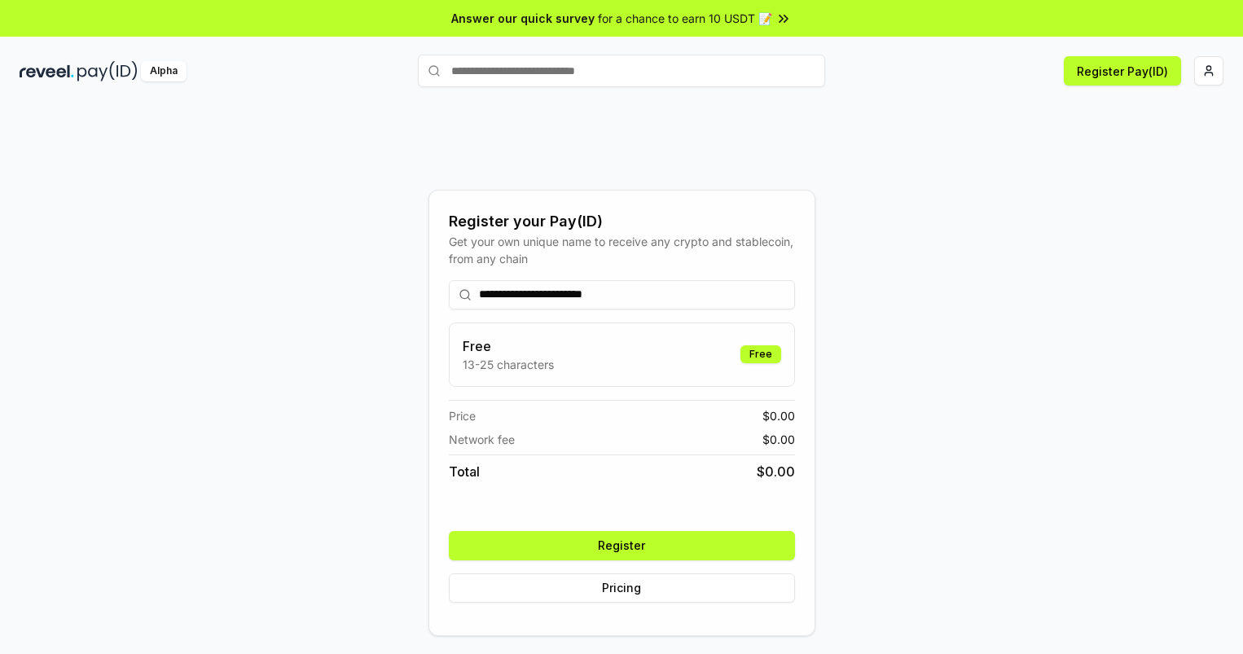 This screenshot has height=654, width=1243. What do you see at coordinates (108, 71) in the screenshot?
I see `img: pay_id` at bounding box center [108, 71].